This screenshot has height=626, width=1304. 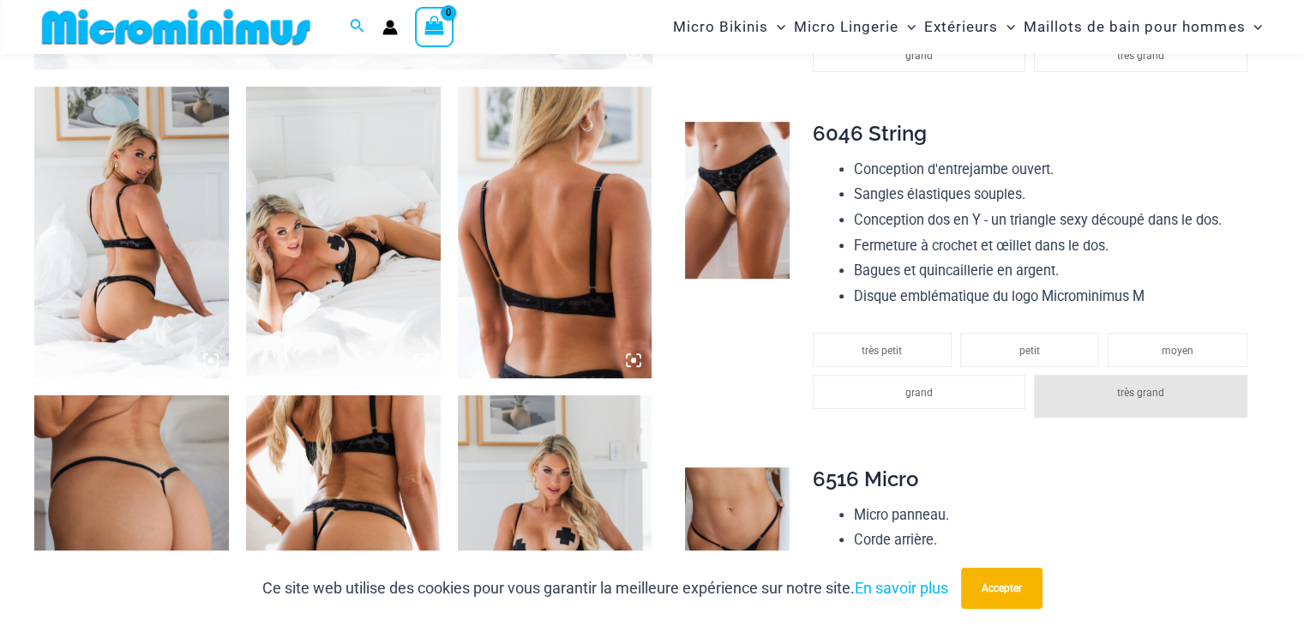 I want to click on font: Bagues et quincaillerie en argent., so click(x=956, y=270).